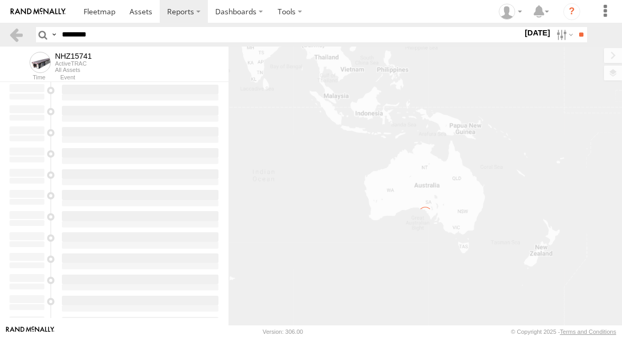 The image size is (622, 337). Describe the element at coordinates (27, 78) in the screenshot. I see `div: Time` at that location.